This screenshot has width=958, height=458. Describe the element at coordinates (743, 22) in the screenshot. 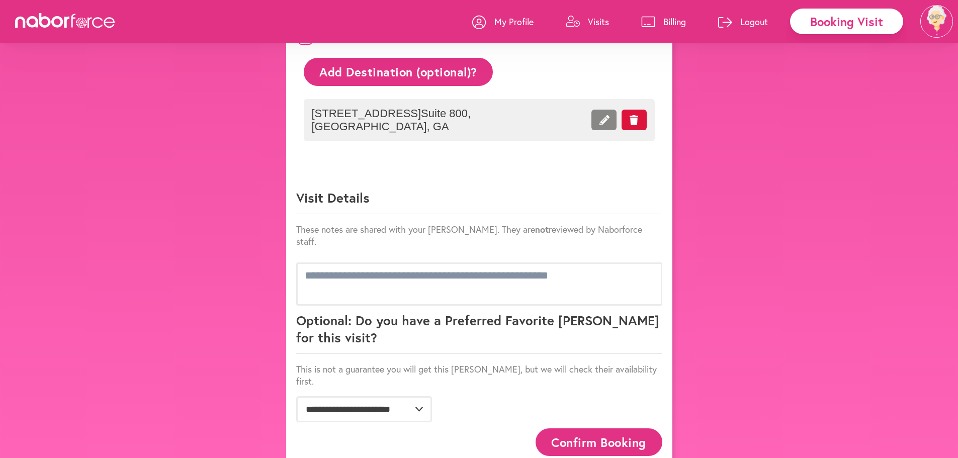

I see `a: Logout` at that location.